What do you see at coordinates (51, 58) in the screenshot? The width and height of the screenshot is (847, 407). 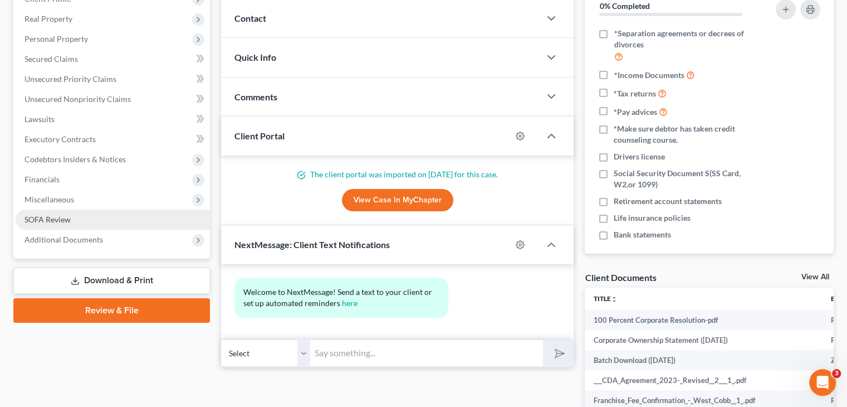 I see `span: Secured Claims` at bounding box center [51, 58].